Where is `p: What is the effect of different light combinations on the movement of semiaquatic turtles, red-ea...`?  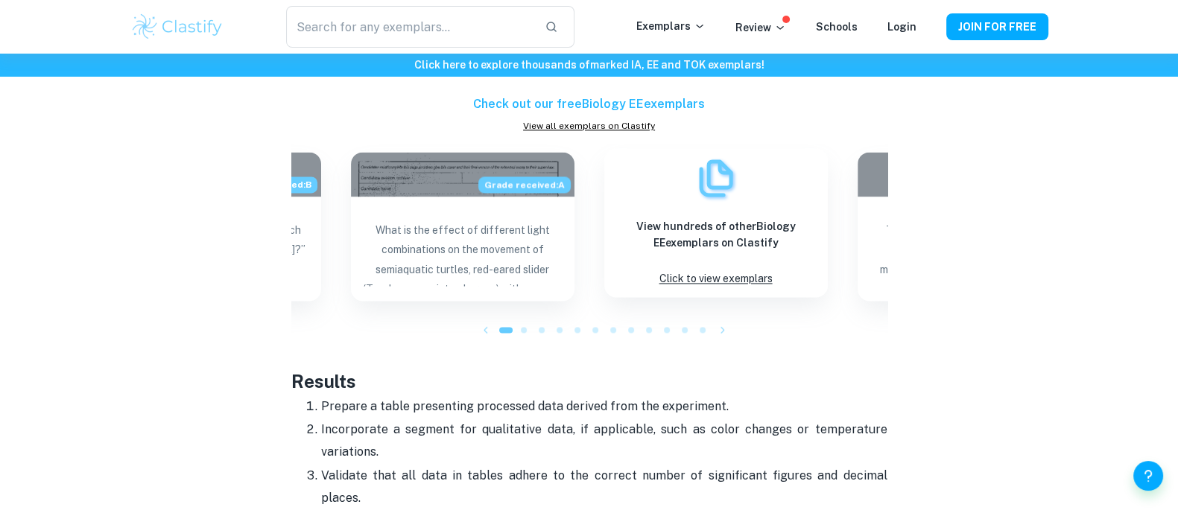
p: What is the effect of different light combinations on the movement of semiaquatic turtles, red-ea... is located at coordinates (463, 253).